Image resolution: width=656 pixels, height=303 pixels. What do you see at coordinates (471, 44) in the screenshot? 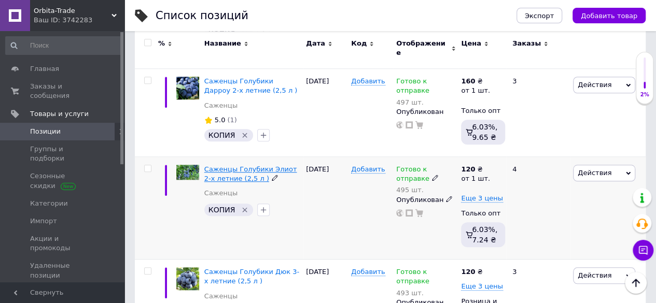
I see `span: Цена` at bounding box center [471, 44].